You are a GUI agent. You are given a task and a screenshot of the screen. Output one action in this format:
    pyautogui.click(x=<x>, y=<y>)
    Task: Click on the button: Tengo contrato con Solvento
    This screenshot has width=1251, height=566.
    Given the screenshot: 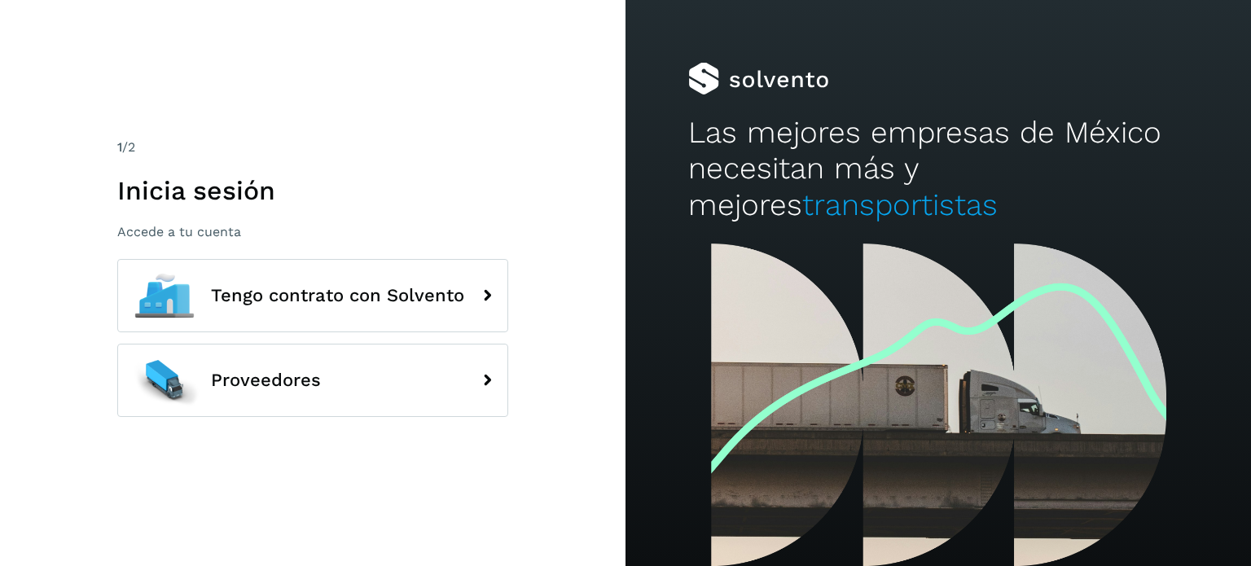 What is the action you would take?
    pyautogui.click(x=313, y=296)
    